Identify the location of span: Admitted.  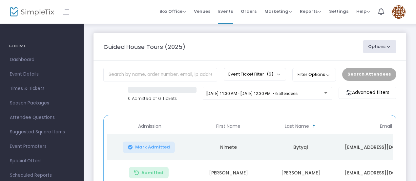
(152, 173).